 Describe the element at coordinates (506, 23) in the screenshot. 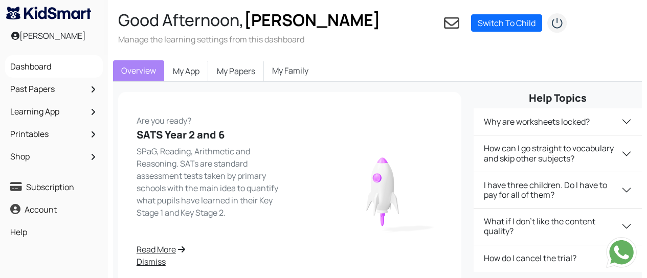

I see `a: Switch To Child` at that location.